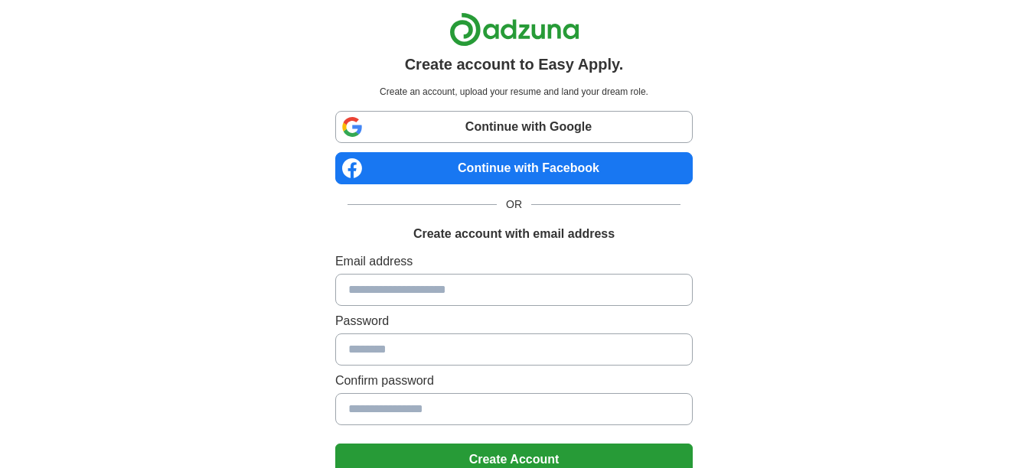  What do you see at coordinates (514, 29) in the screenshot?
I see `img: Adzuna logo` at bounding box center [514, 29].